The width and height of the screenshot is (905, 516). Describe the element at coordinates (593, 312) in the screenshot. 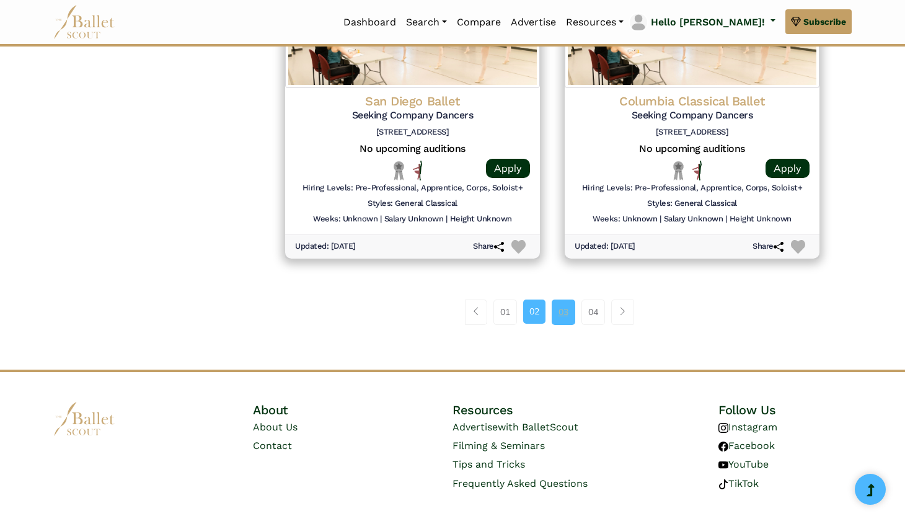

I see `a: 04` at that location.